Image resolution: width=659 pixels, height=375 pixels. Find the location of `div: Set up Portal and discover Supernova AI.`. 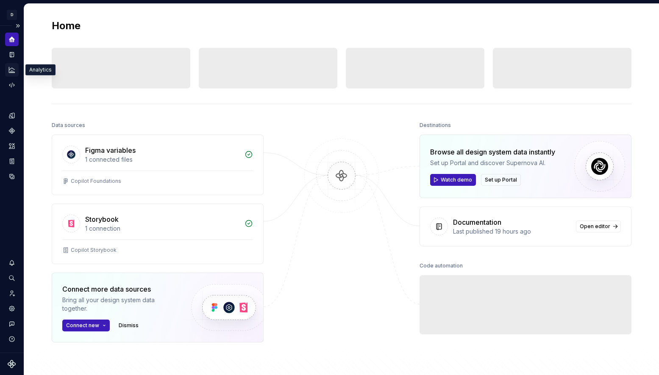

div: Set up Portal and discover Supernova AI. is located at coordinates (492, 163).